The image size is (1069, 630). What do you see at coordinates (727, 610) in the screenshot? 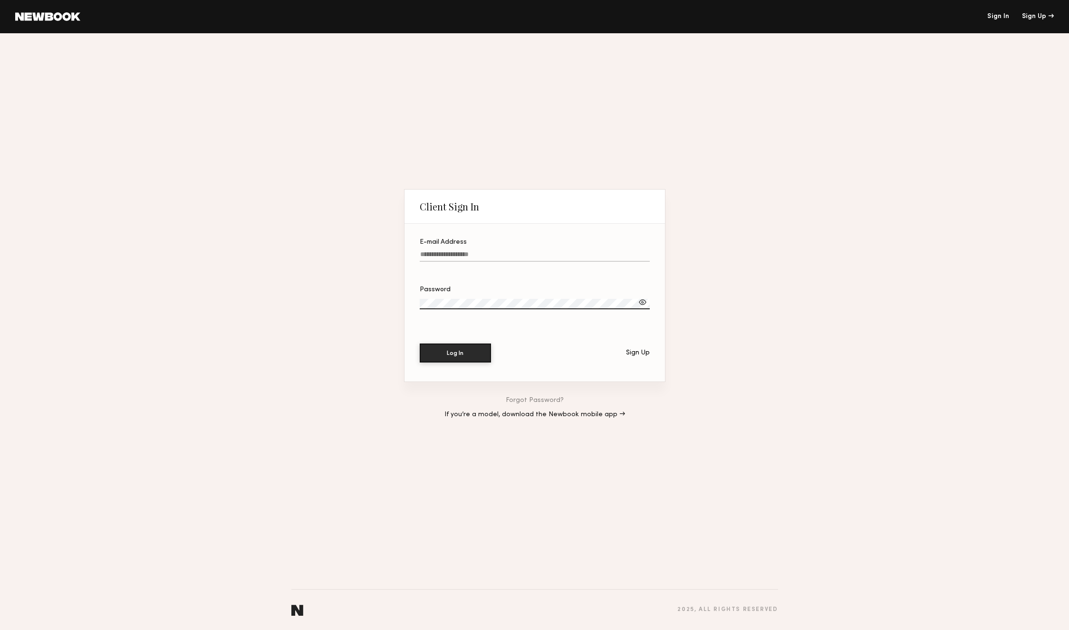
I see `div: 2025 , all rights reserved` at bounding box center [727, 610].